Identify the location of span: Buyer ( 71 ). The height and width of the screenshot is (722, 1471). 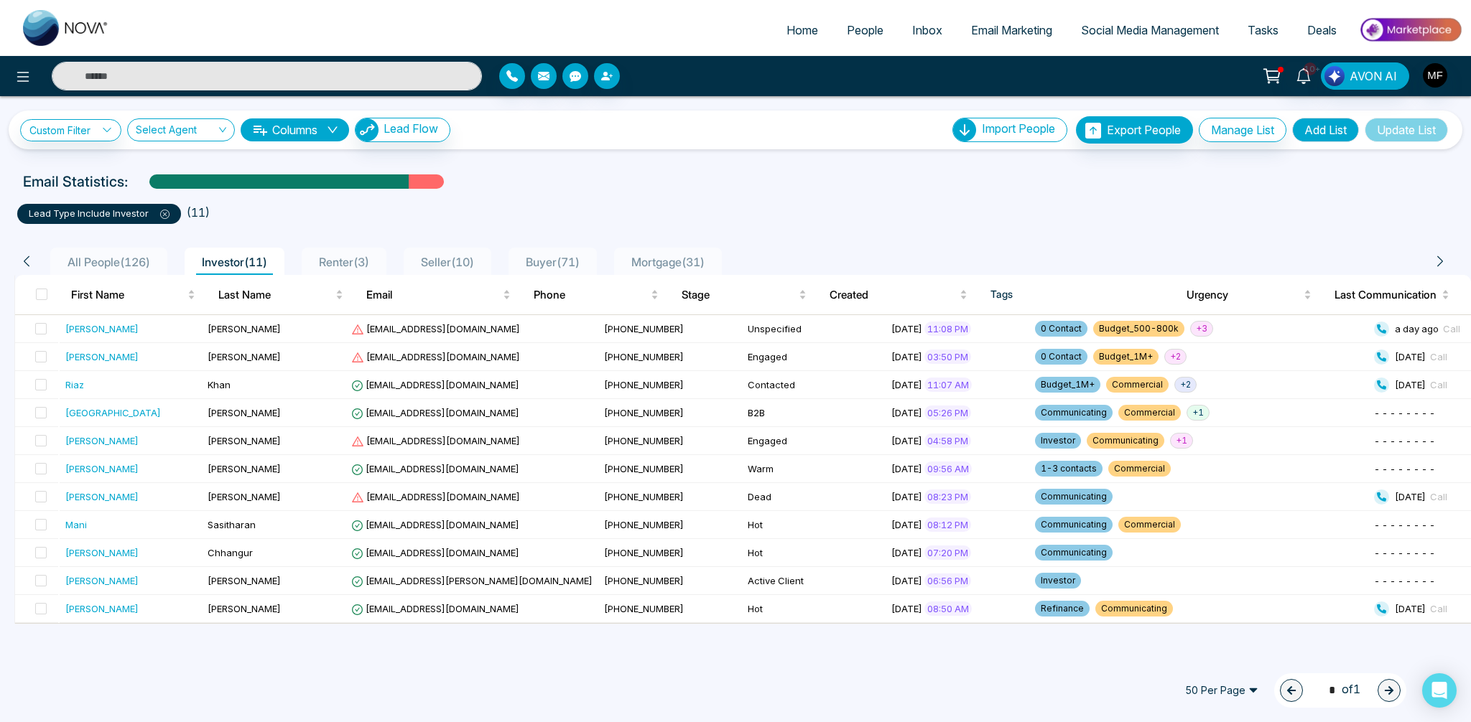
(552, 262).